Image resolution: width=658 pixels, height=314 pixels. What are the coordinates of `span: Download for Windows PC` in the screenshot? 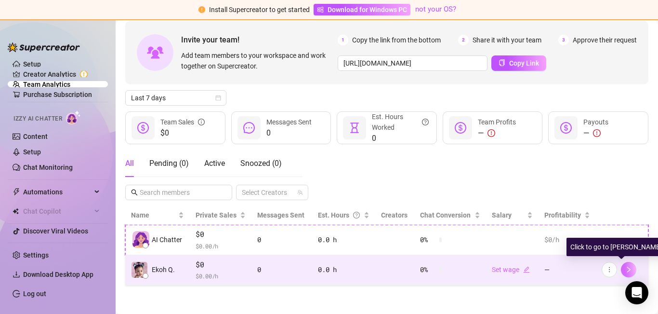 It's located at (367, 10).